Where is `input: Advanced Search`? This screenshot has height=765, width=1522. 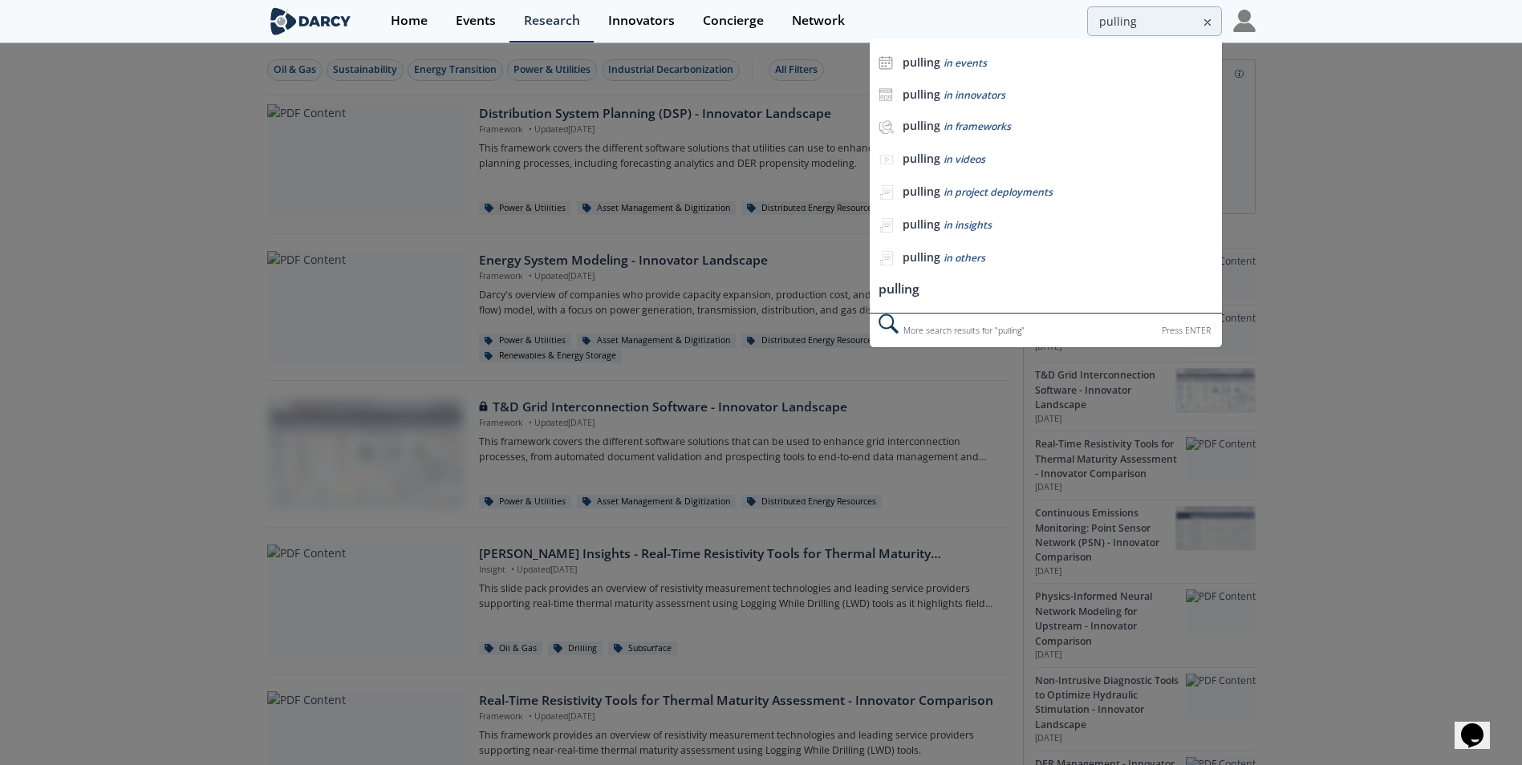 input: Advanced Search is located at coordinates (1154, 21).